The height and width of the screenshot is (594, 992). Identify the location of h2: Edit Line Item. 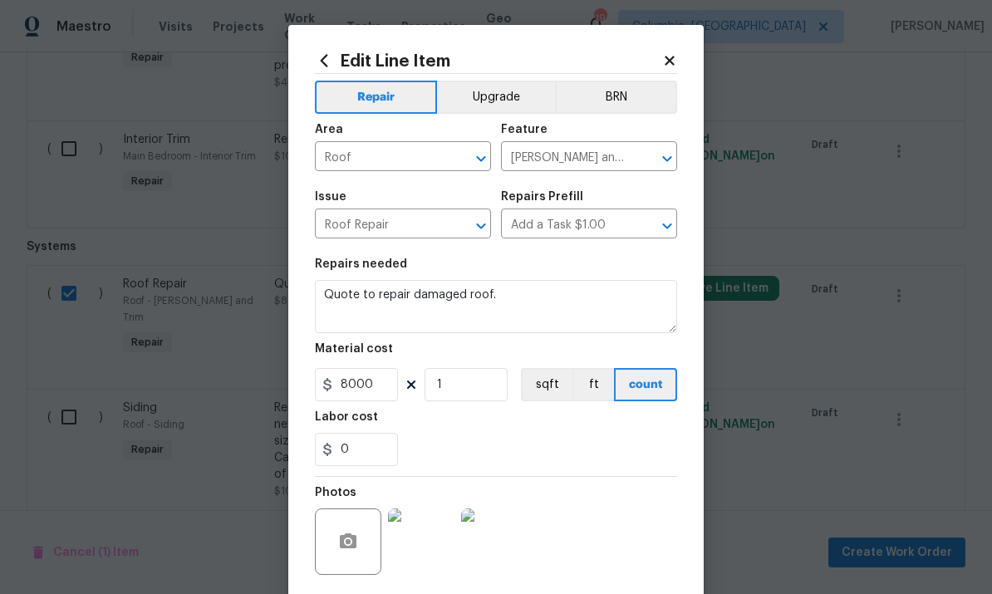
(489, 61).